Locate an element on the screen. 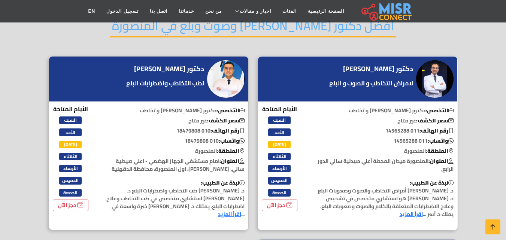  a: تسجيل الدخول is located at coordinates (122, 11).